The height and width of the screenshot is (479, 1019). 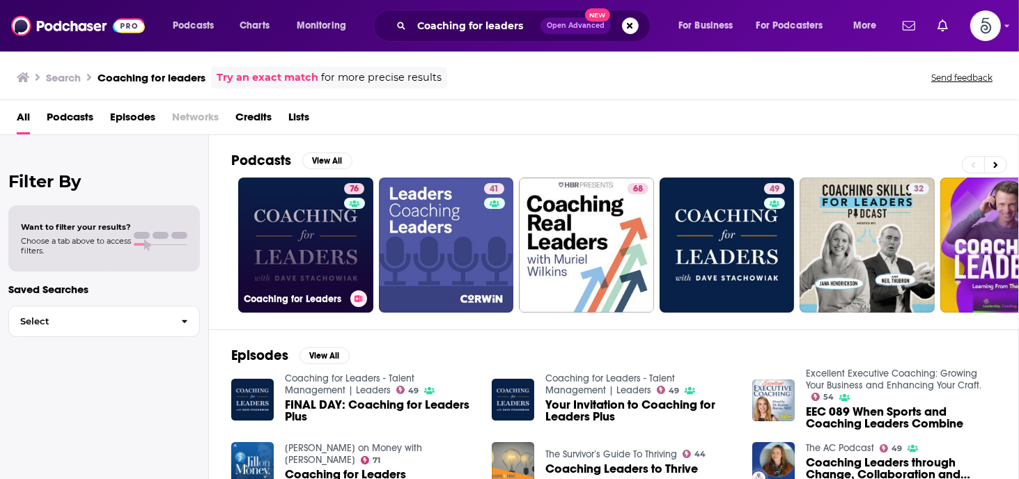 What do you see at coordinates (151, 77) in the screenshot?
I see `h3: Coaching for leaders` at bounding box center [151, 77].